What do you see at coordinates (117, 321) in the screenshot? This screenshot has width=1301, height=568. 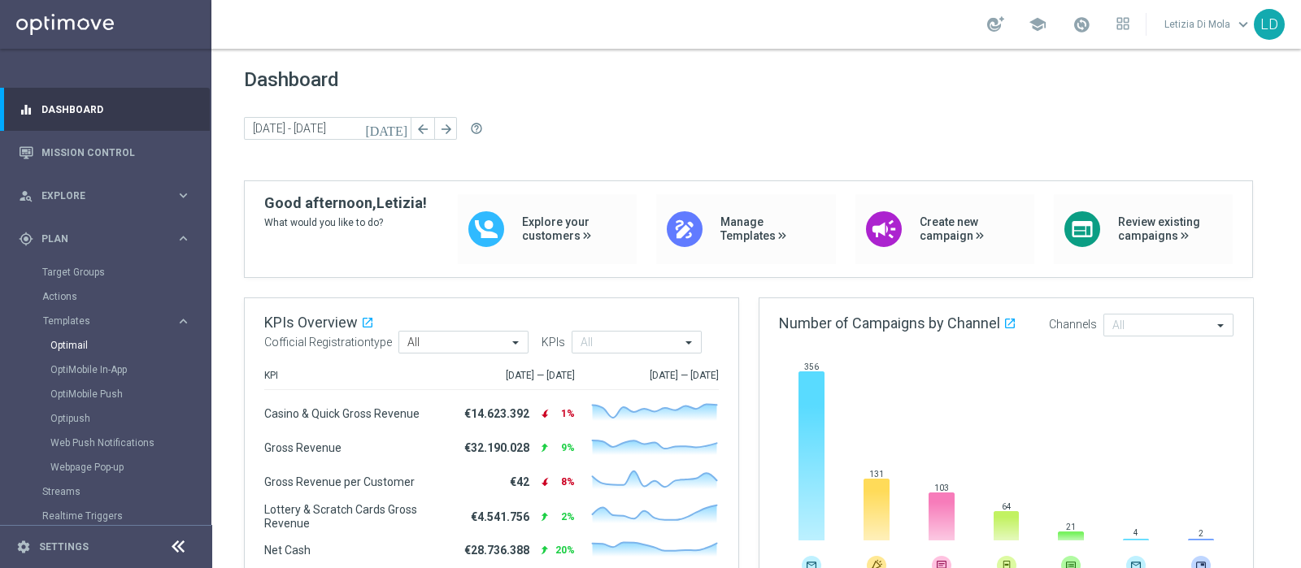 I see `div: Templates keyboard_arrow_right` at bounding box center [117, 321].